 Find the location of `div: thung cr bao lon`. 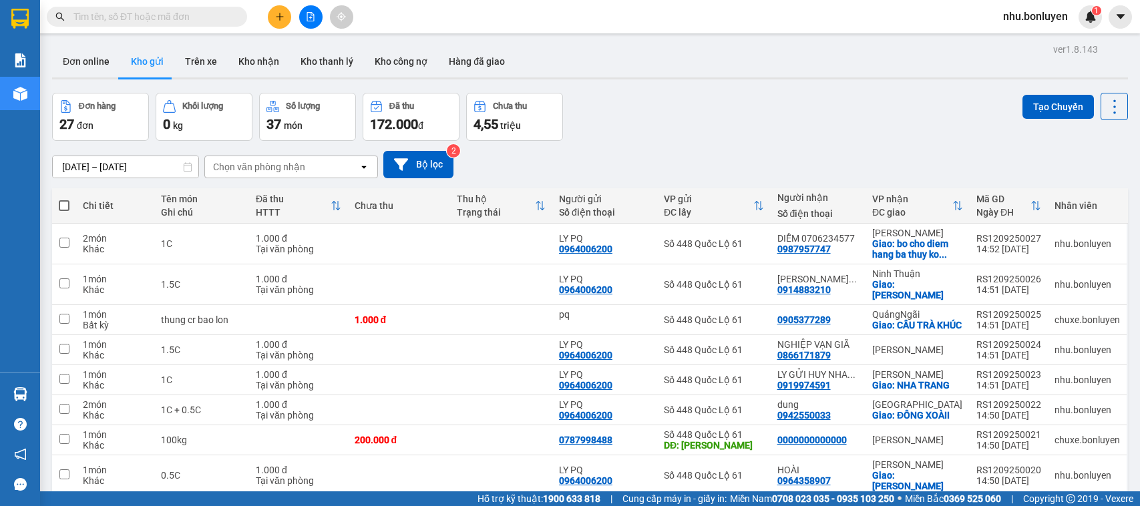

div: thung cr bao lon is located at coordinates (202, 320).